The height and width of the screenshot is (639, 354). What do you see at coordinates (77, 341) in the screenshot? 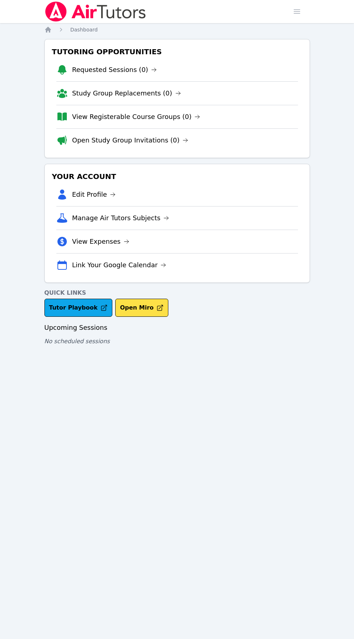
I see `span: No scheduled sessions` at bounding box center [77, 341].